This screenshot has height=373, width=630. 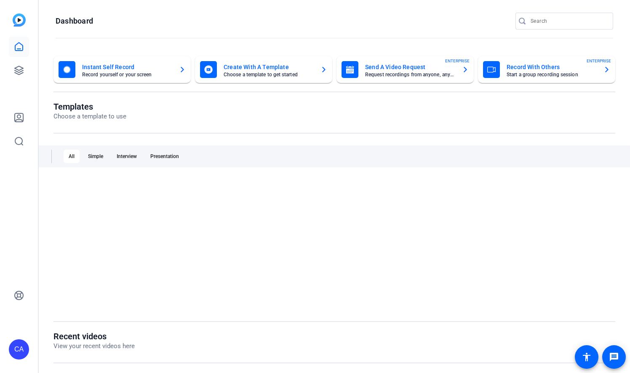 What do you see at coordinates (410, 75) in the screenshot?
I see `mat-card-subtitle: Request recordings from anyone, anywhere` at bounding box center [410, 75].